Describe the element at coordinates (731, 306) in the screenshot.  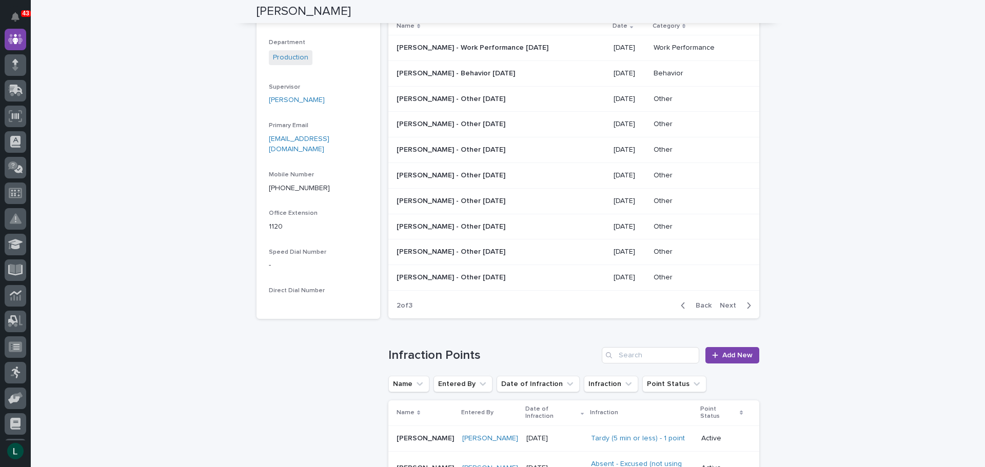
I see `span: Next` at that location.